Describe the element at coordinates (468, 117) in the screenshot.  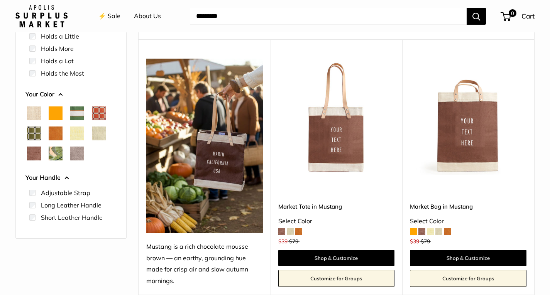
I see `a: Market Bag in MustangMarket Bag in Mustang` at that location.